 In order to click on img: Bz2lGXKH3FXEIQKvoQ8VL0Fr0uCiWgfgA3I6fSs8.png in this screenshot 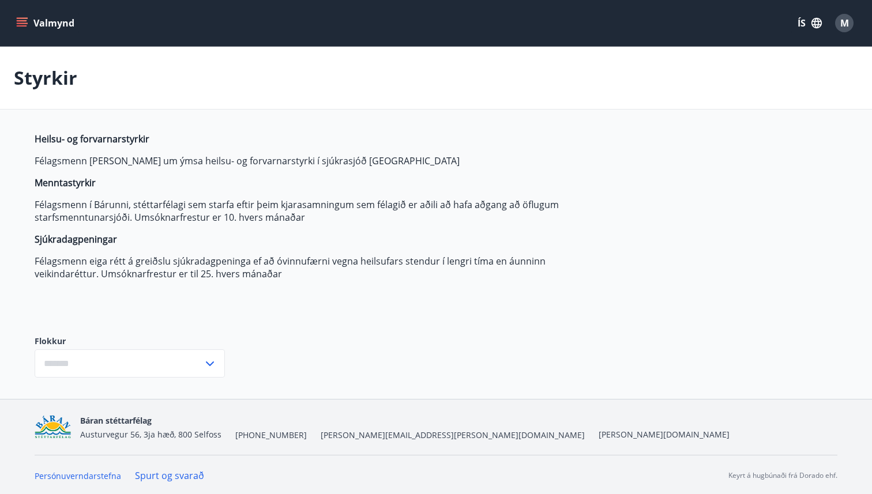, I will do `click(52, 427)`.